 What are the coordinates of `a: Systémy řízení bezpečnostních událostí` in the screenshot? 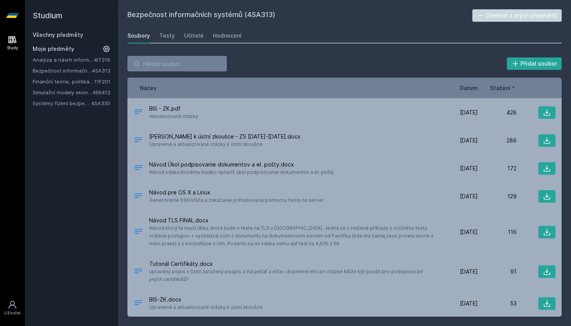 It's located at (62, 103).